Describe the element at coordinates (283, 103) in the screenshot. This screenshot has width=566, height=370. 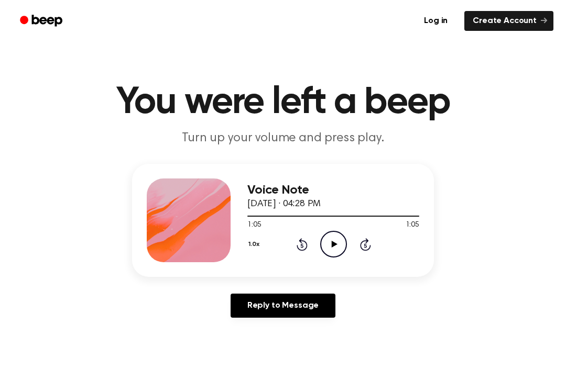
I see `h1: You were left a beep` at that location.